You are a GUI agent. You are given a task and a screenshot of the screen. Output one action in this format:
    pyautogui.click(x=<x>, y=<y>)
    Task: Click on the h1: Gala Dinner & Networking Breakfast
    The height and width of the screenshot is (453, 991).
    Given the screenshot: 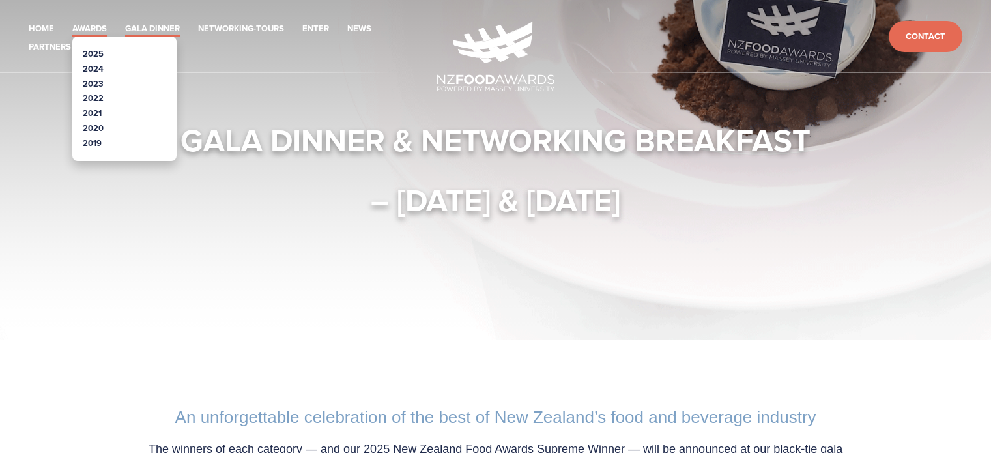 What is the action you would take?
    pyautogui.click(x=496, y=140)
    